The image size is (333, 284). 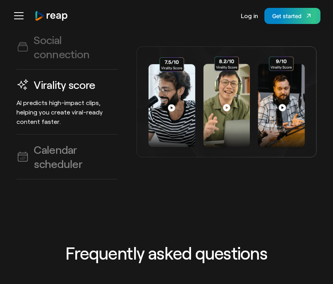 What do you see at coordinates (51, 16) in the screenshot?
I see `a: home` at bounding box center [51, 16].